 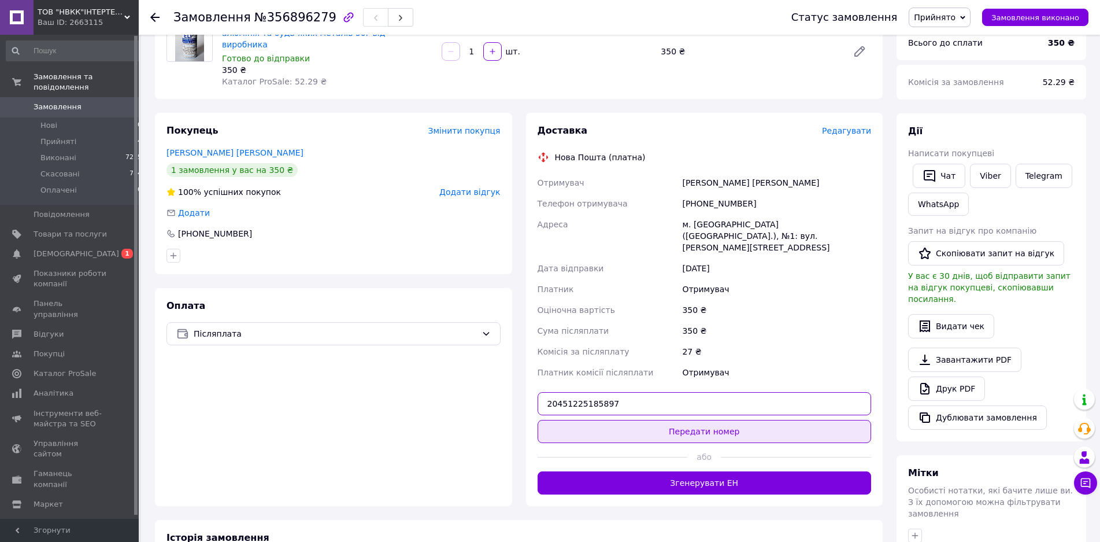 What do you see at coordinates (48, 504) in the screenshot?
I see `span: Маркет` at bounding box center [48, 504].